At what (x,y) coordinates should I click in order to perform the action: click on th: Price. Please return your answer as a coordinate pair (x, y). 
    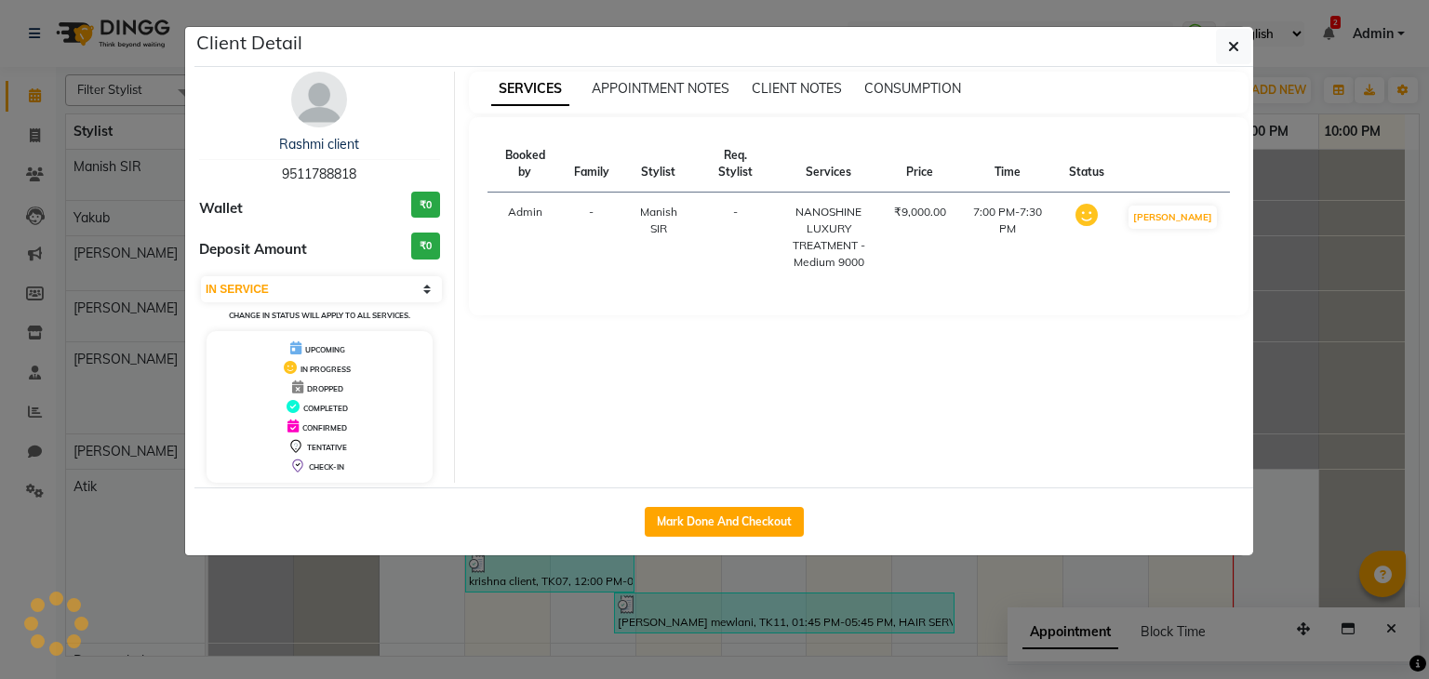
    Looking at the image, I should click on (920, 164).